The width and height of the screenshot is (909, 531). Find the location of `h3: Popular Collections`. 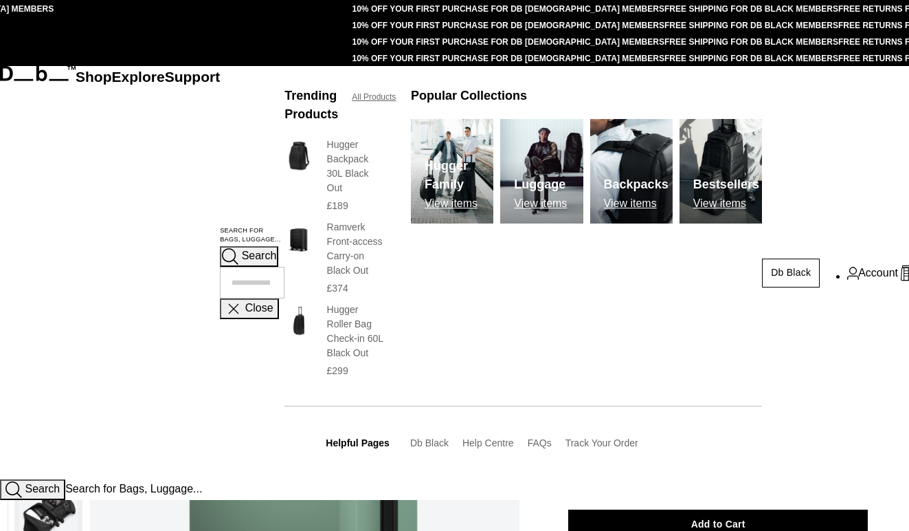

h3: Popular Collections is located at coordinates (469, 96).